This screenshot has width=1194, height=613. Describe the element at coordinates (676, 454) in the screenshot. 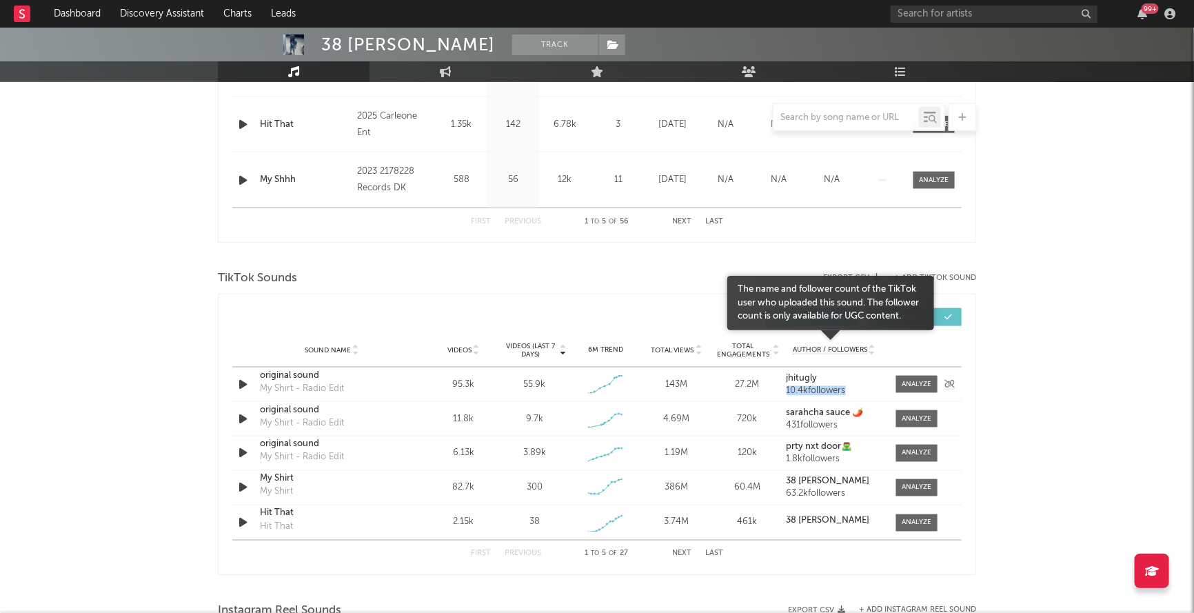

I see `div: 1.19M` at that location.